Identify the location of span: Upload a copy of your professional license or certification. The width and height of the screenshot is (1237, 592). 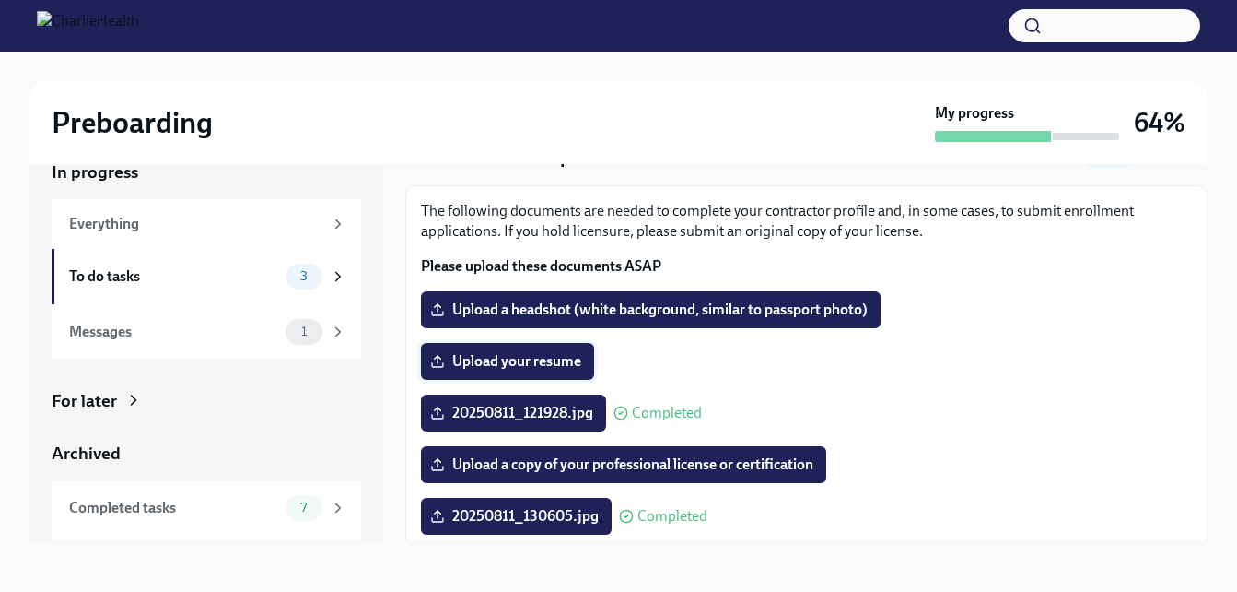
(624, 464).